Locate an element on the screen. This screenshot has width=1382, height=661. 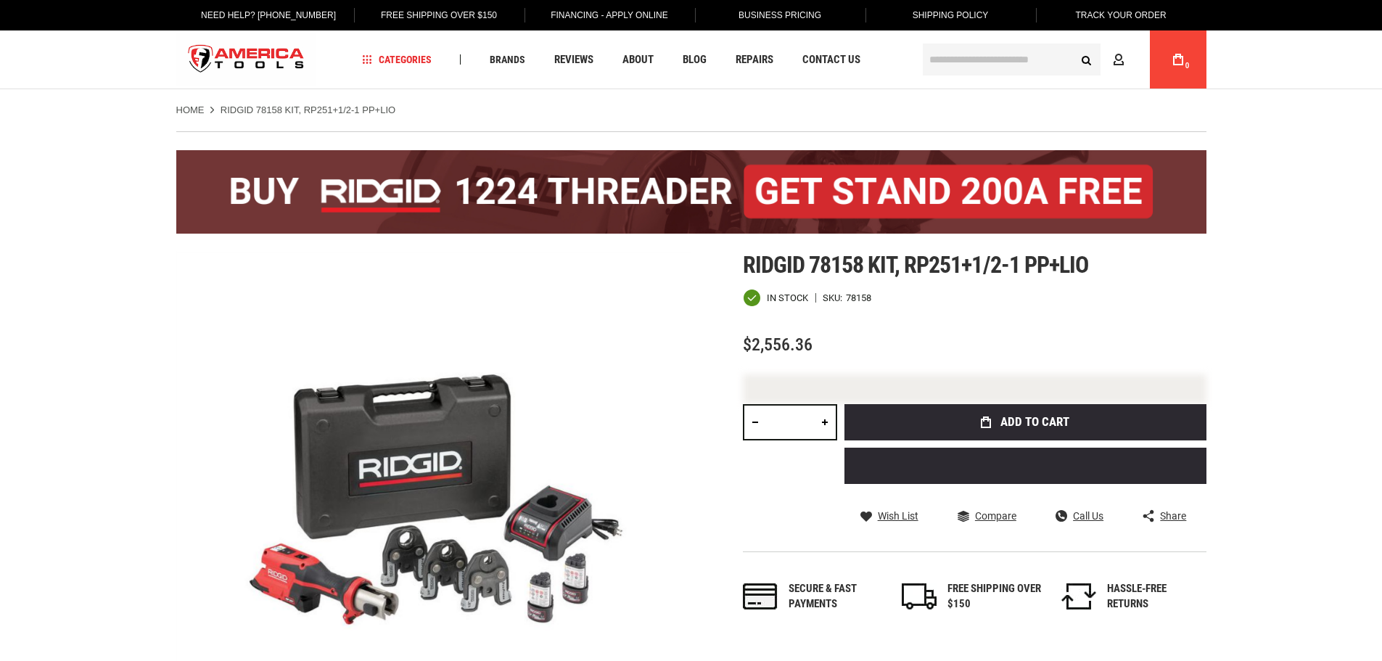
span: Reviews is located at coordinates (574, 59).